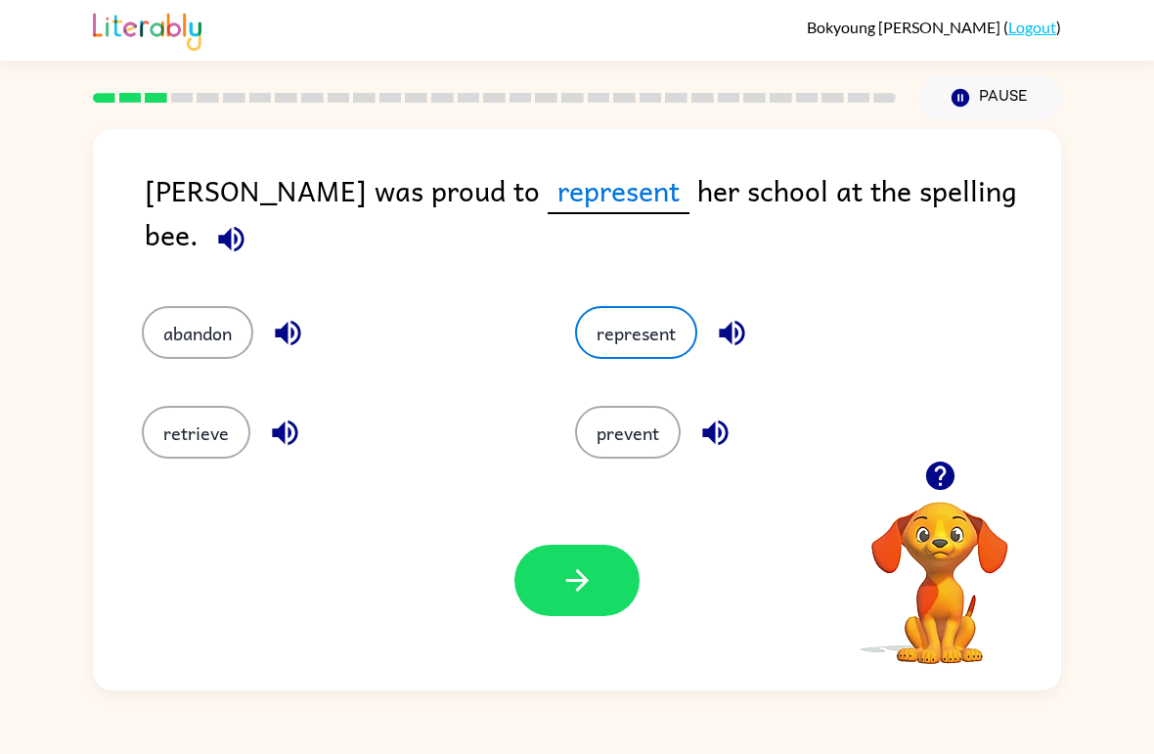 Image resolution: width=1154 pixels, height=754 pixels. What do you see at coordinates (196, 432) in the screenshot?
I see `button: retrieve` at bounding box center [196, 432].